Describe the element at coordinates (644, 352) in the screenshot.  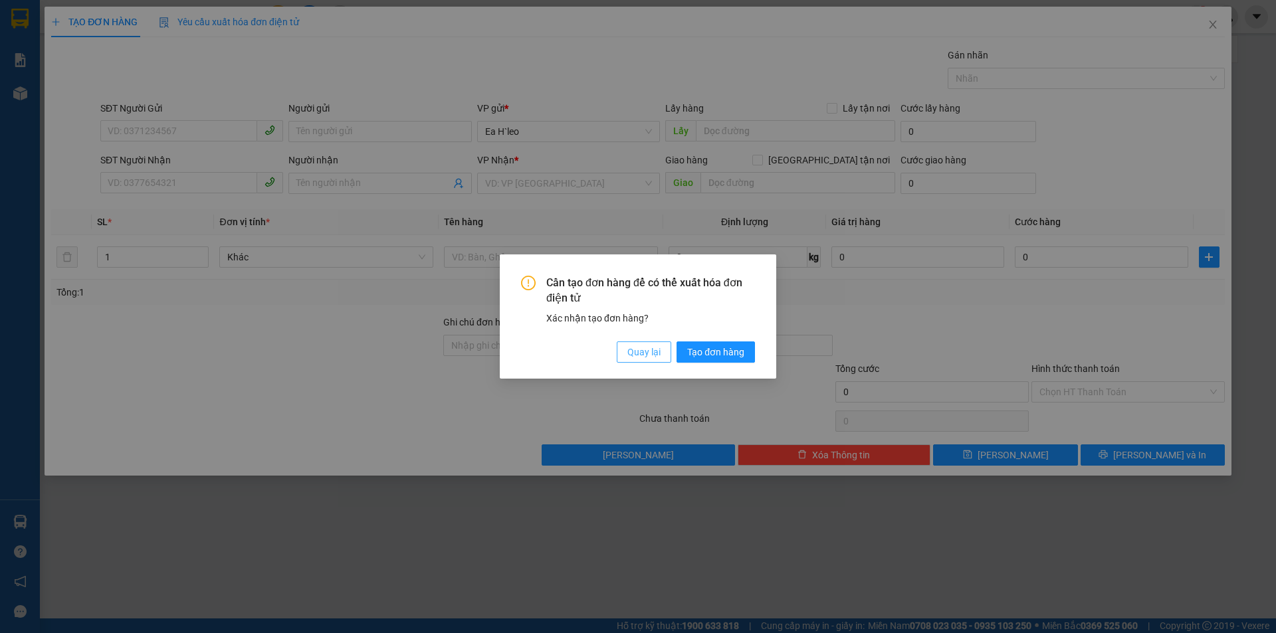
I see `span: Quay lại` at that location.